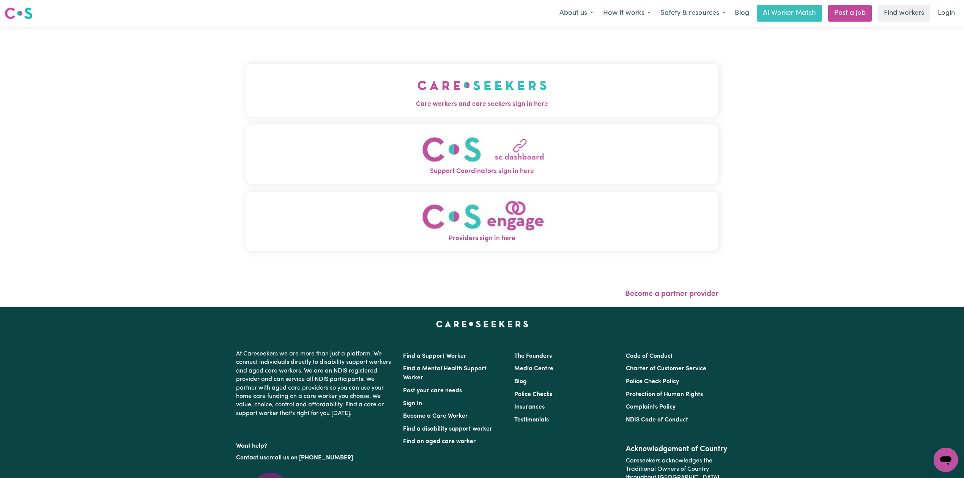 The image size is (964, 478). Describe the element at coordinates (530, 407) in the screenshot. I see `a: Insurances` at that location.